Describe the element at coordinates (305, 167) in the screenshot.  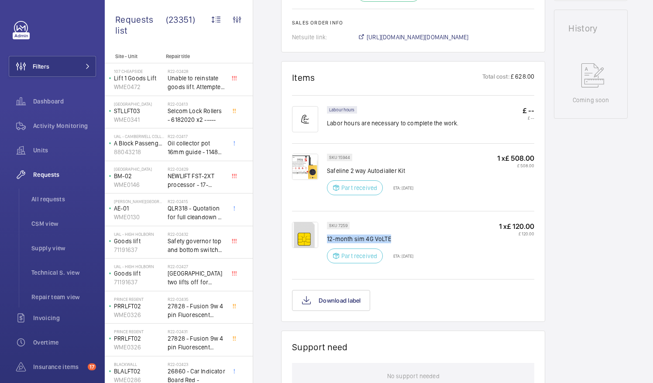
I see `img: 6f4B5NP7MSgQzNSN1S5F4OH2d6ZeCB7qoCn2eOSNv_eotlxu.png` at that location.